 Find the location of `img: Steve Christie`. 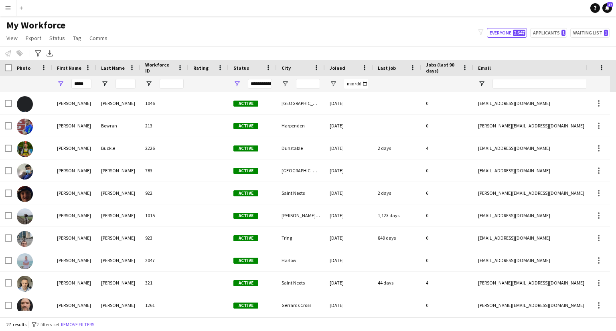

img: Steve Christie is located at coordinates (25, 217).